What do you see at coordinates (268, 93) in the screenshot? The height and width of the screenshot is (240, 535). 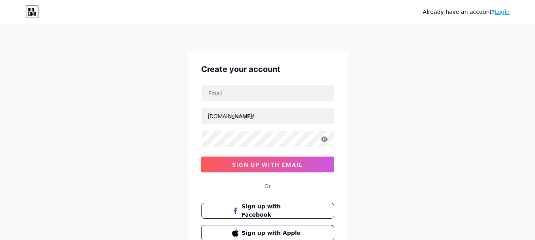 I see `input: Email` at bounding box center [268, 93].